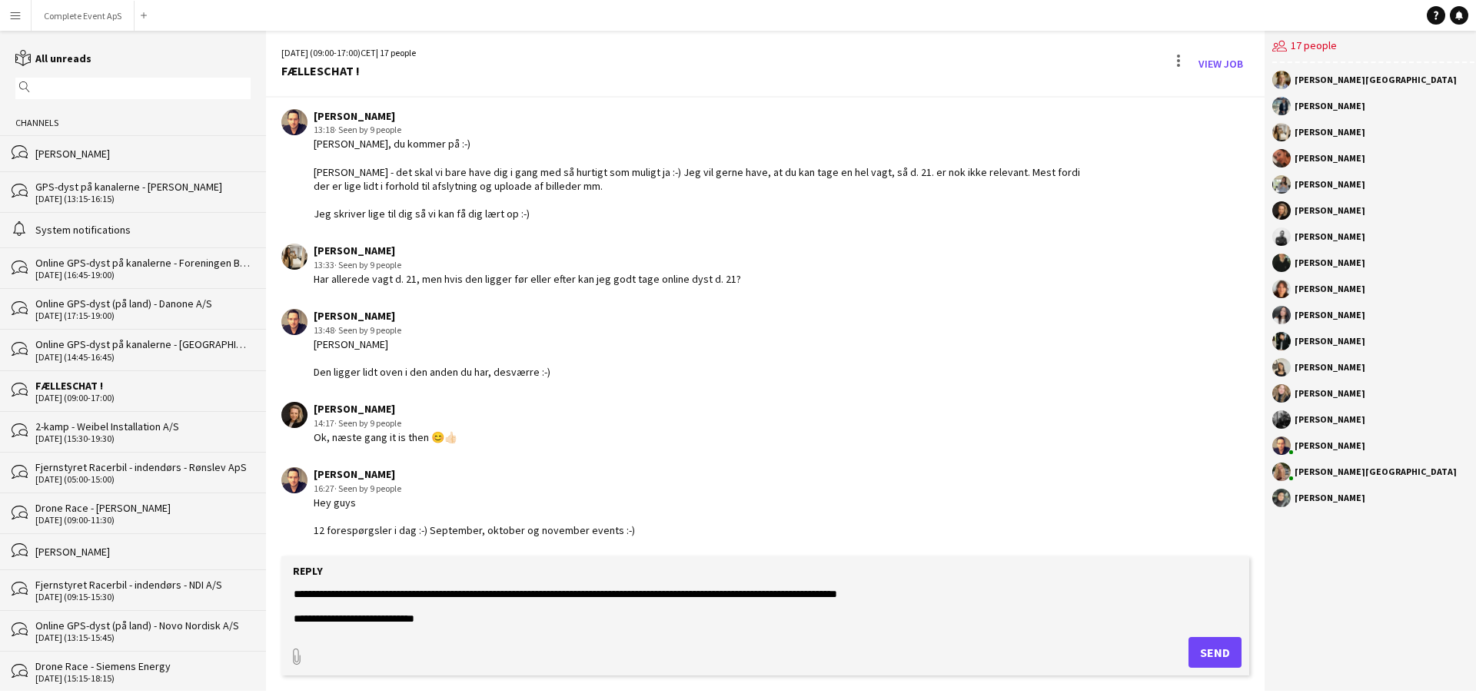 The height and width of the screenshot is (700, 1476). I want to click on div: 13:18, so click(696, 130).